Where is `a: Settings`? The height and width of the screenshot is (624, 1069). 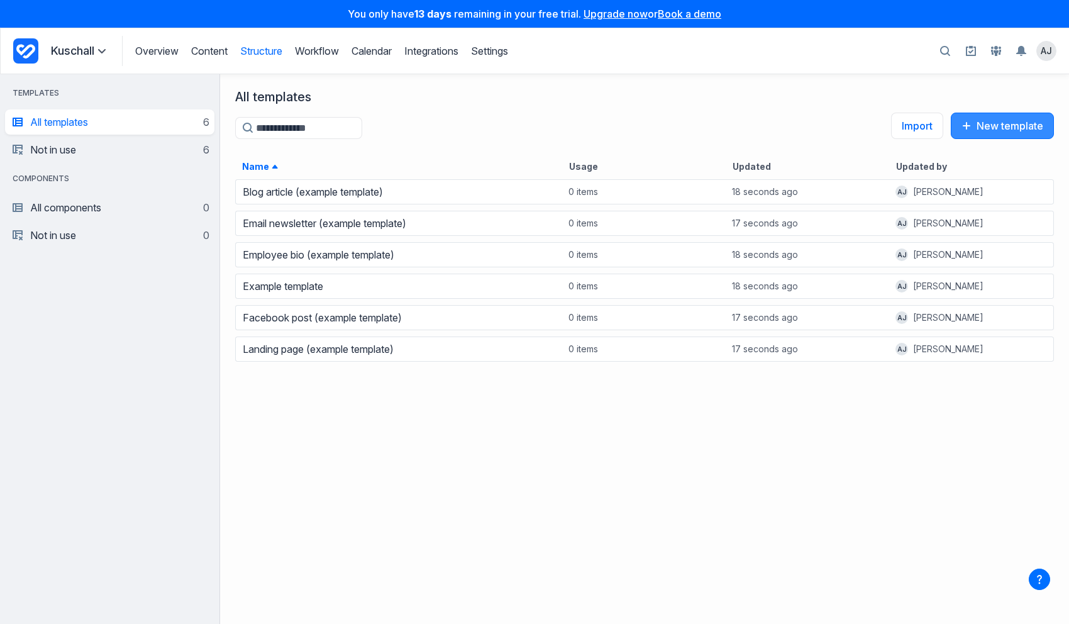
a: Settings is located at coordinates (489, 51).